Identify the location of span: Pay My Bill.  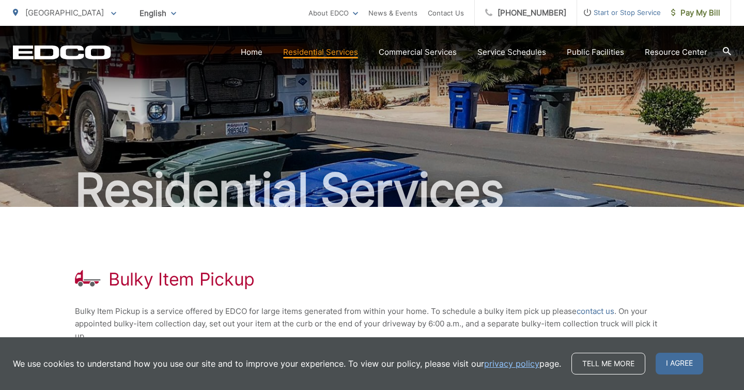
(696, 13).